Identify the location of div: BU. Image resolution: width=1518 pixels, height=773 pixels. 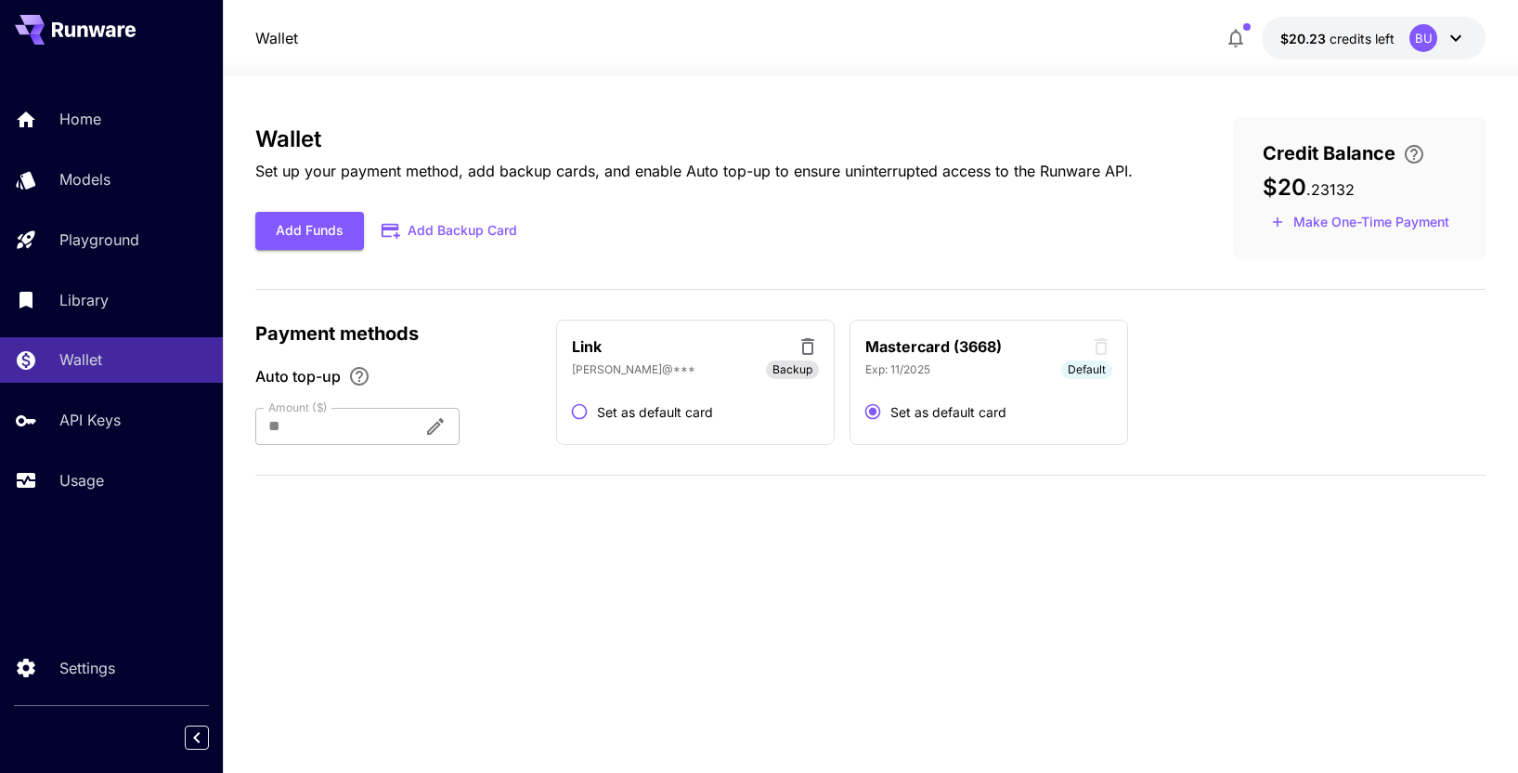
(1424, 38).